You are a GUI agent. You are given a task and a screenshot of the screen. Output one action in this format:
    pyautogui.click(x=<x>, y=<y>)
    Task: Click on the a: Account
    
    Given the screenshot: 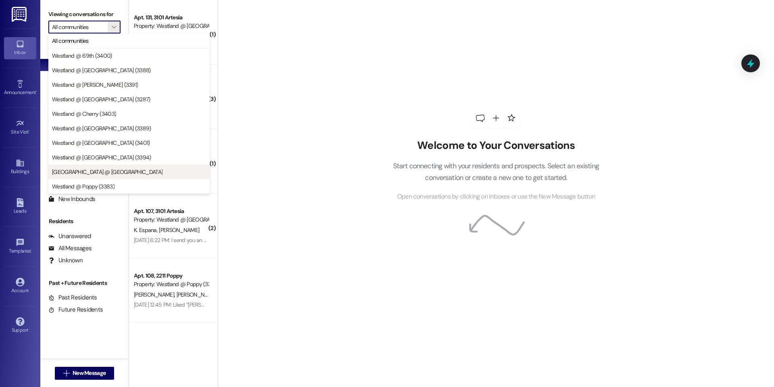 What is the action you would take?
    pyautogui.click(x=20, y=286)
    